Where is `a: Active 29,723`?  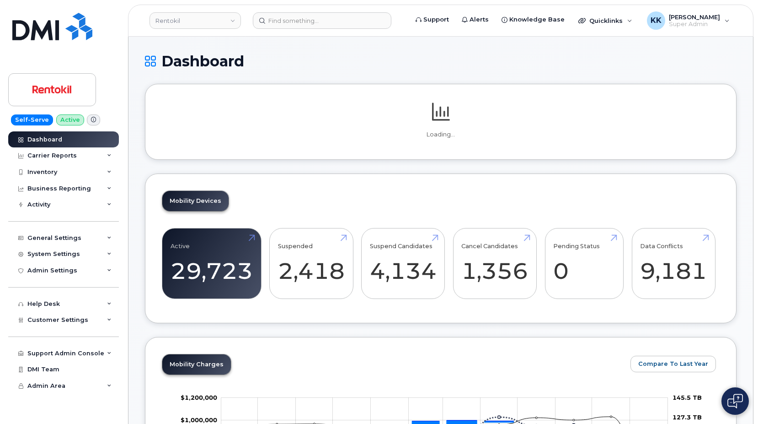 a: Active 29,723 is located at coordinates (212, 263).